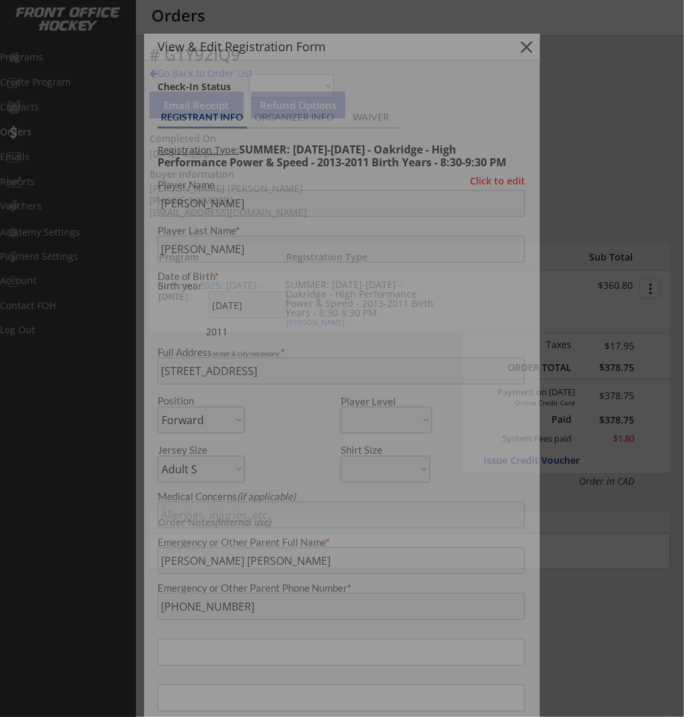  Describe the element at coordinates (195, 87) in the screenshot. I see `div: Check-In Status` at that location.